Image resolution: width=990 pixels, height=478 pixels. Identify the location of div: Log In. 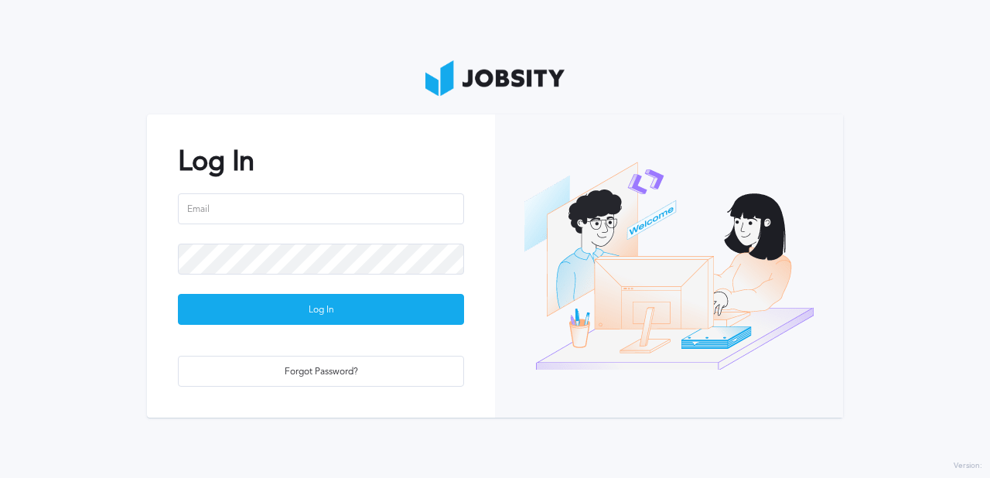
(321, 310).